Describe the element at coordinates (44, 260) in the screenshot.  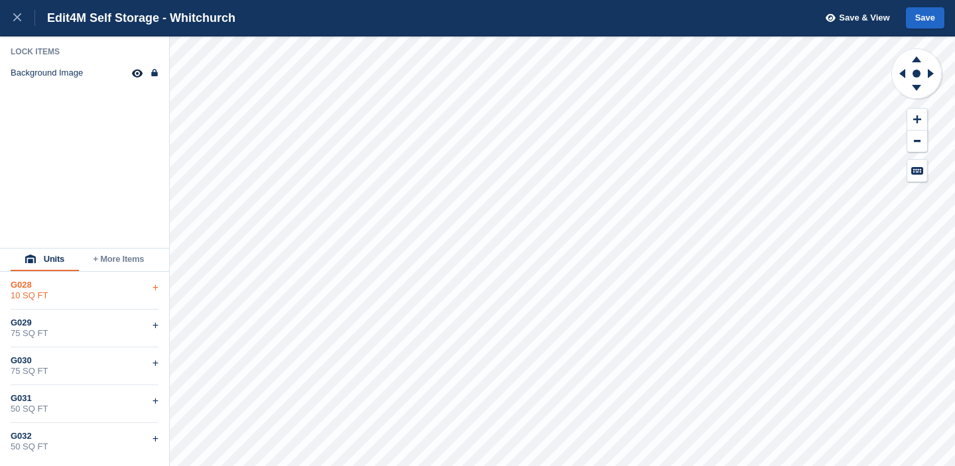
I see `button: Units` at that location.